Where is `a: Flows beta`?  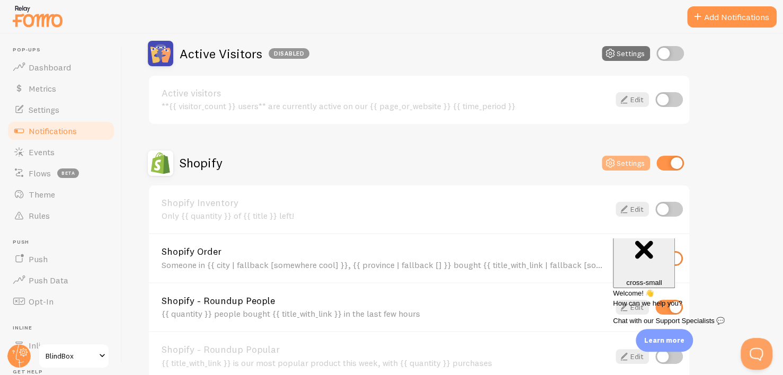 a: Flows beta is located at coordinates (61, 173).